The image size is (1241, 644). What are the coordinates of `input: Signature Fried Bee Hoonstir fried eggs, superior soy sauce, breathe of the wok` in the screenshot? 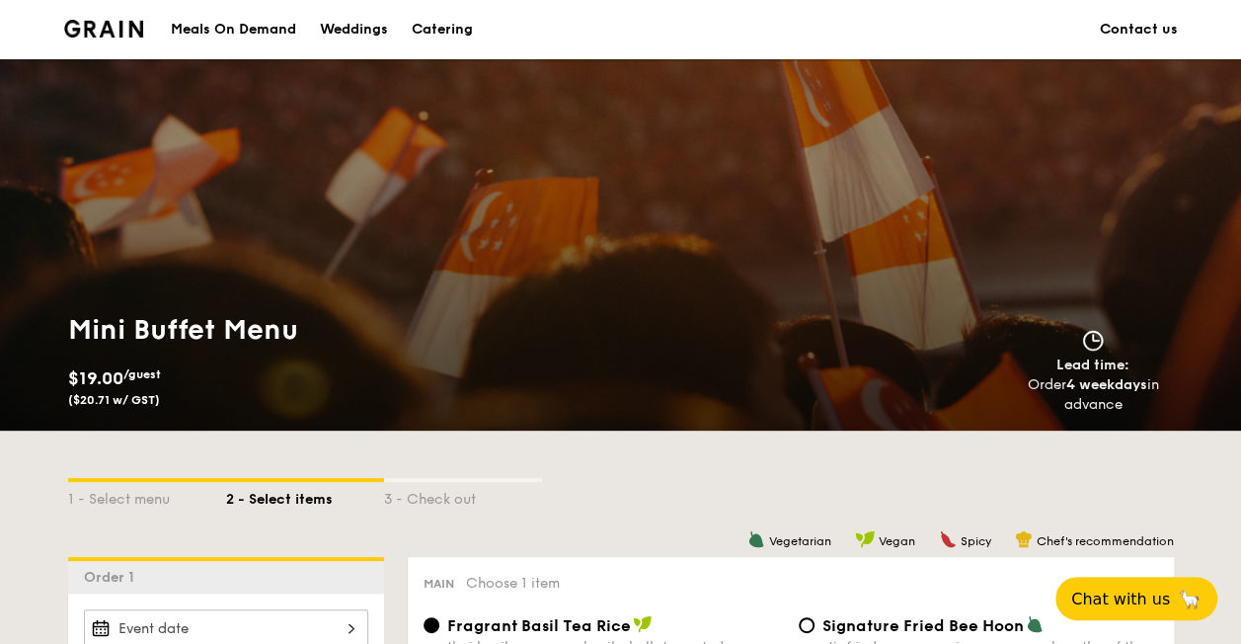 It's located at (806, 625).